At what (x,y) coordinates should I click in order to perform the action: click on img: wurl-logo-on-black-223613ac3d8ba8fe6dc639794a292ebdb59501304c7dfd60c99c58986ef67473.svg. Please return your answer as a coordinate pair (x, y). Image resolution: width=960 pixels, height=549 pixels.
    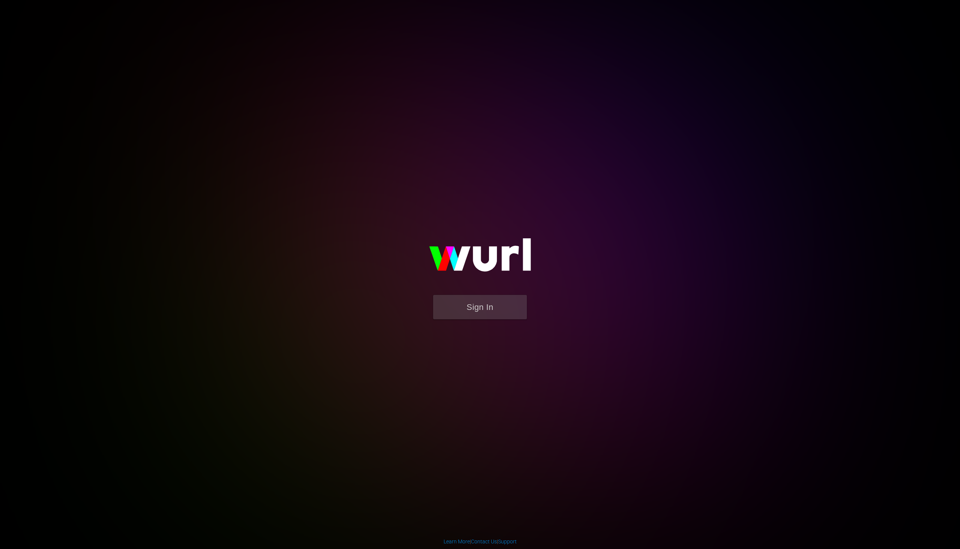
    Looking at the image, I should click on (480, 259).